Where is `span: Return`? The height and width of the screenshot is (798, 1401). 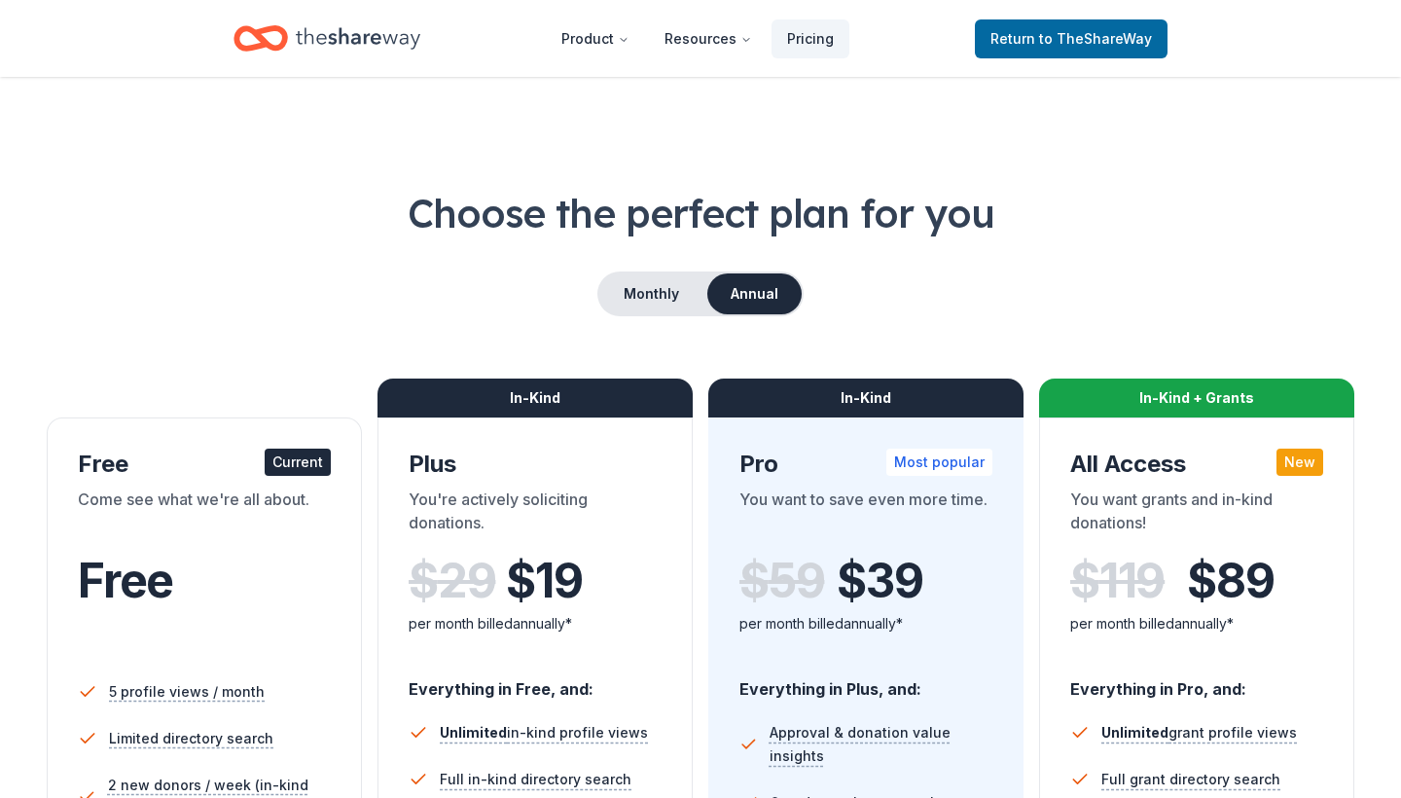
span: Return is located at coordinates (1071, 39).